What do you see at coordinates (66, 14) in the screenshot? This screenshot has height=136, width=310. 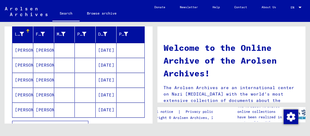 I see `a: Search` at bounding box center [66, 14].